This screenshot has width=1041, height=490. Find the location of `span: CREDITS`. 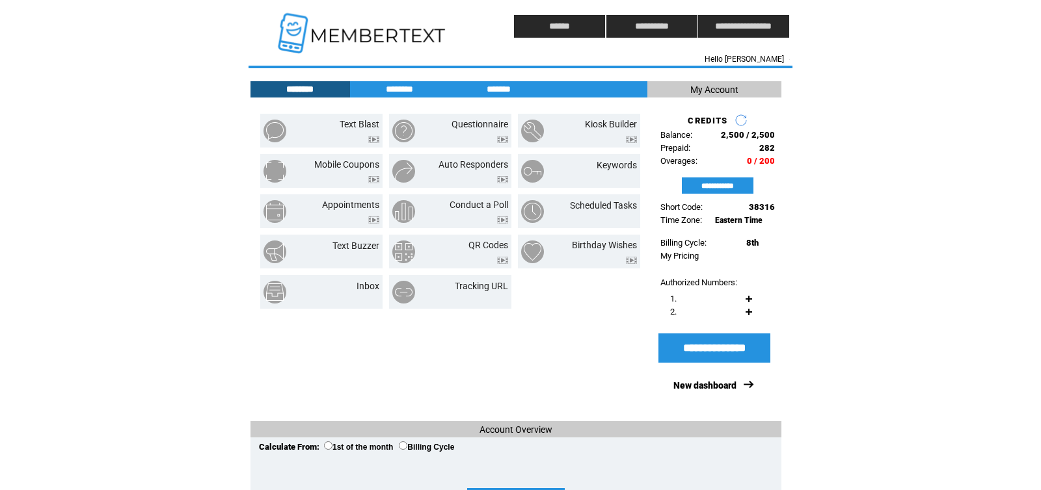

span: CREDITS is located at coordinates (707, 120).